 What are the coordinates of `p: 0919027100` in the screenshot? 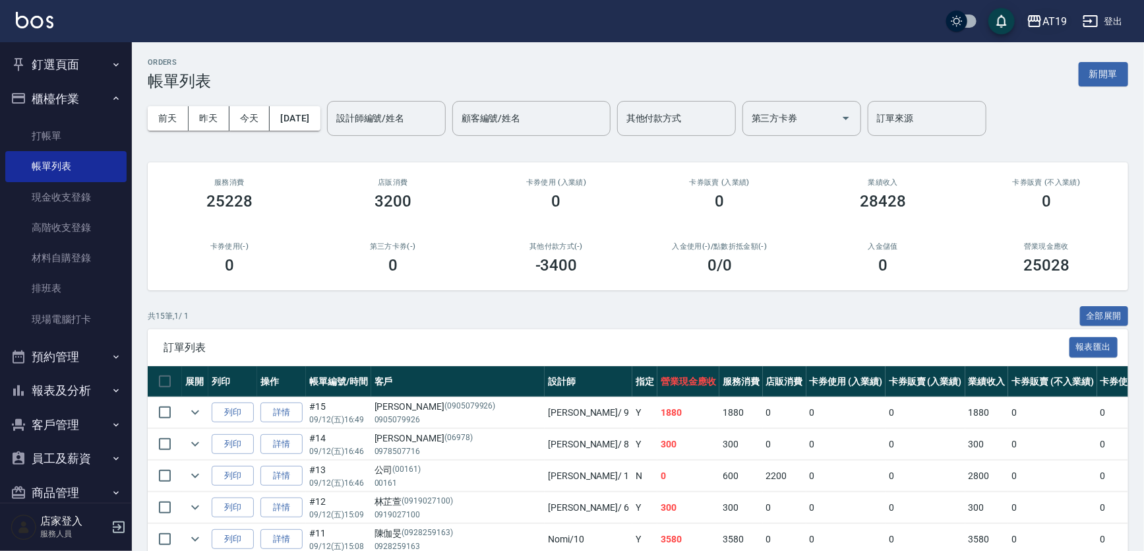 It's located at (458, 514).